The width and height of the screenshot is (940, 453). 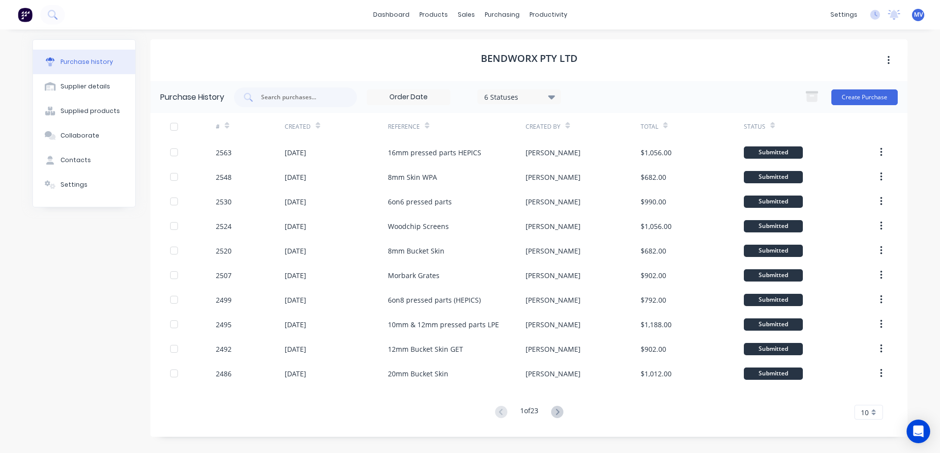 What do you see at coordinates (425, 349) in the screenshot?
I see `div: 12mm Bucket Skin GET` at bounding box center [425, 349].